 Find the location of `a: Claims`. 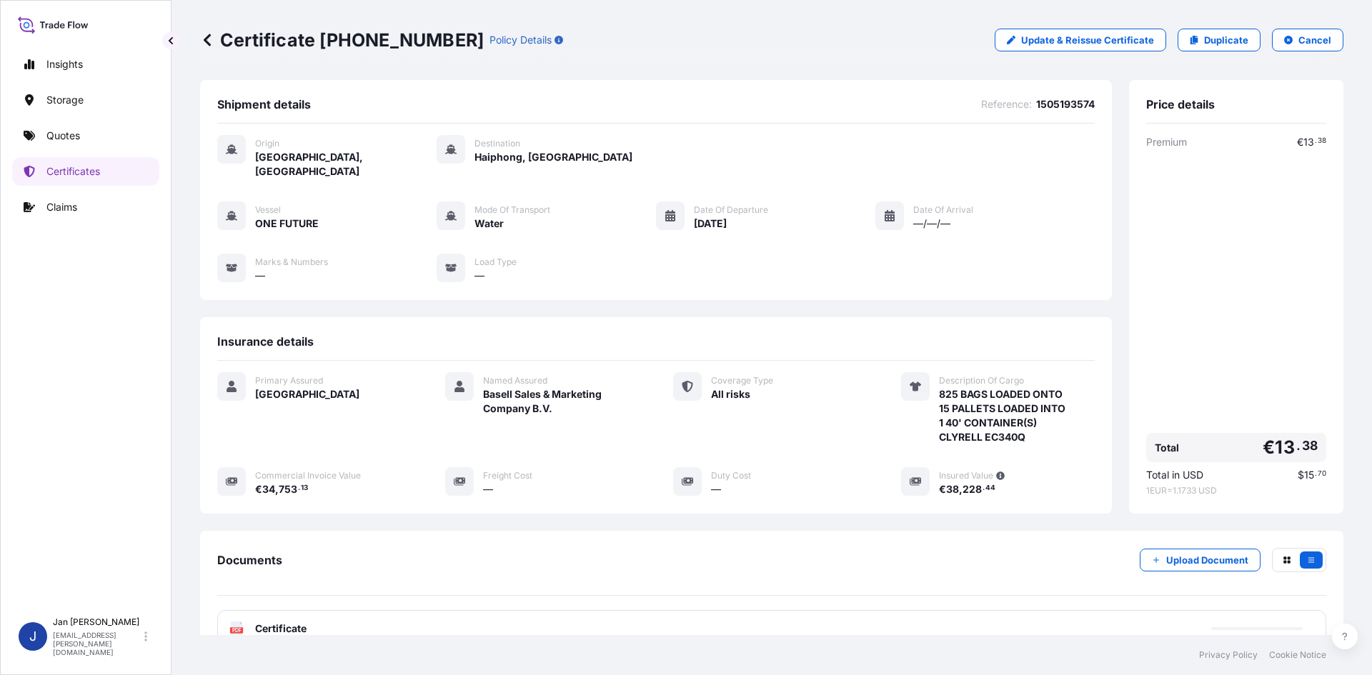

a: Claims is located at coordinates (86, 207).